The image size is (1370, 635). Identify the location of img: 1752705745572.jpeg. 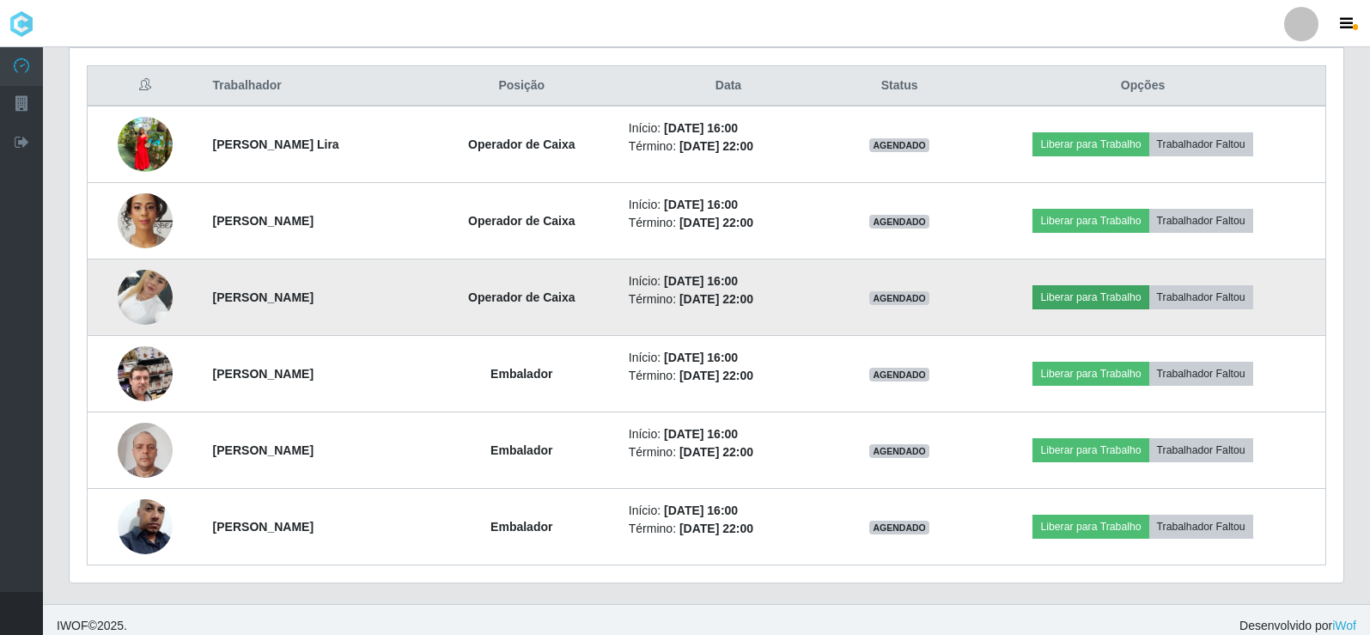
(145, 296).